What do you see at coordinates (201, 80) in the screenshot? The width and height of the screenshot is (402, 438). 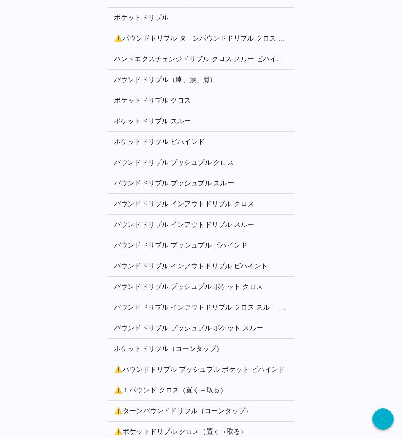 I see `p: パウンドドリブル（膝、腰、肩）` at bounding box center [201, 80].